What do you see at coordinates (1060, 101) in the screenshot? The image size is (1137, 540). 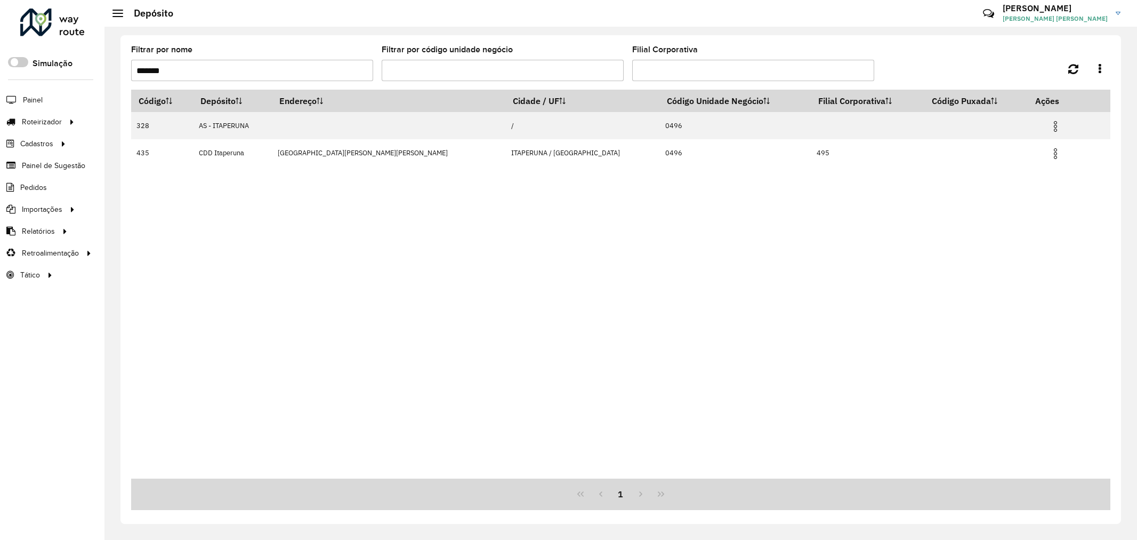 I see `th: Ações` at bounding box center [1060, 101].